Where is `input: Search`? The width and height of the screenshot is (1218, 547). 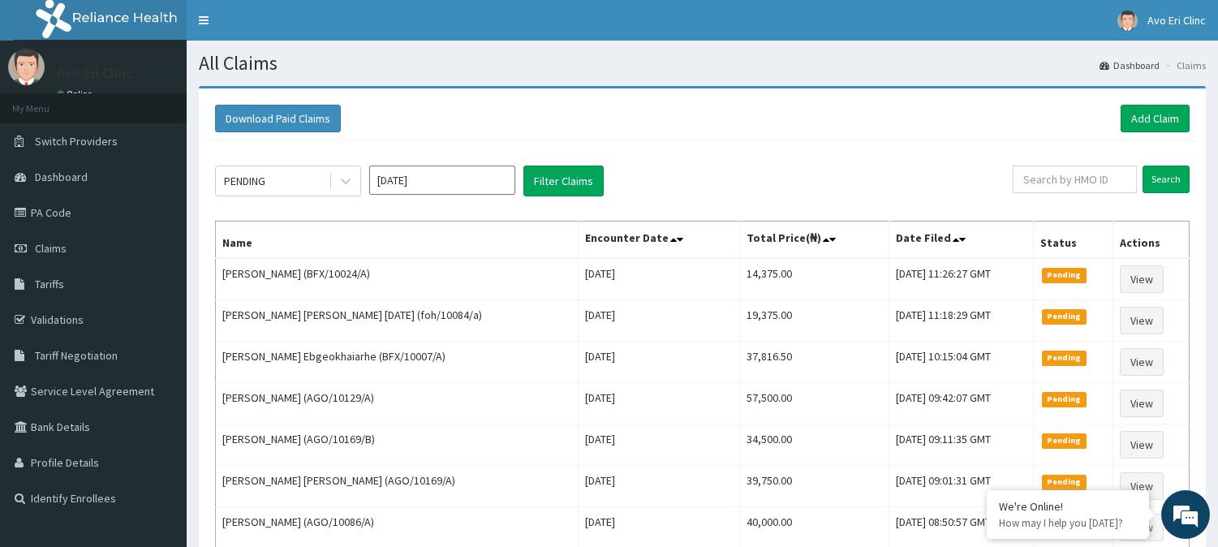 input: Search is located at coordinates (1166, 179).